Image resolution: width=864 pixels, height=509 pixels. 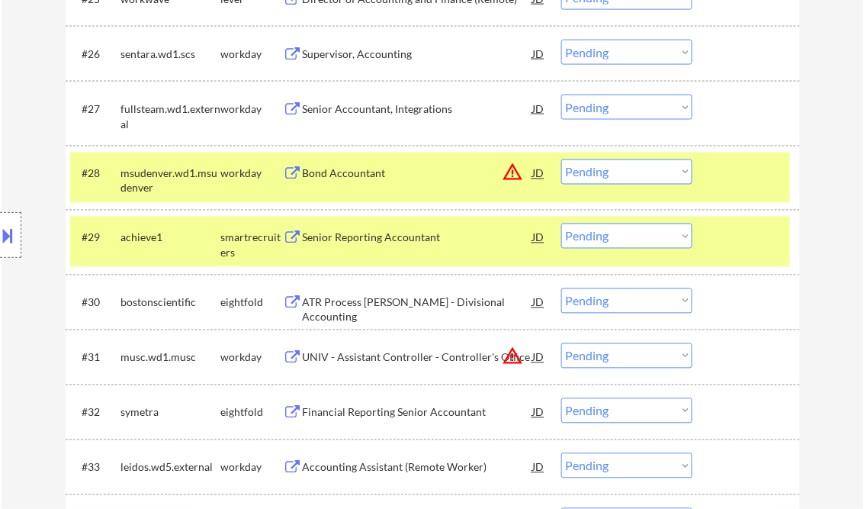 What do you see at coordinates (171, 413) in the screenshot?
I see `div: symetra` at bounding box center [171, 413].